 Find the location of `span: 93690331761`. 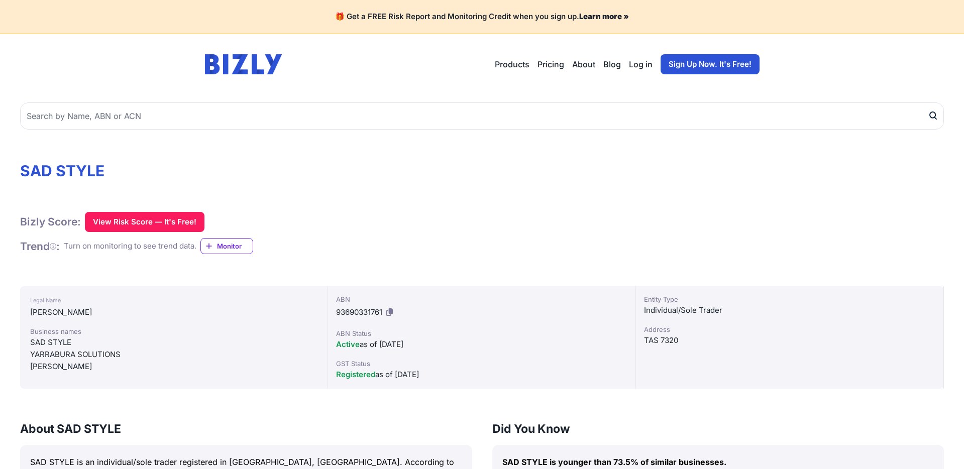

span: 93690331761 is located at coordinates (359, 312).